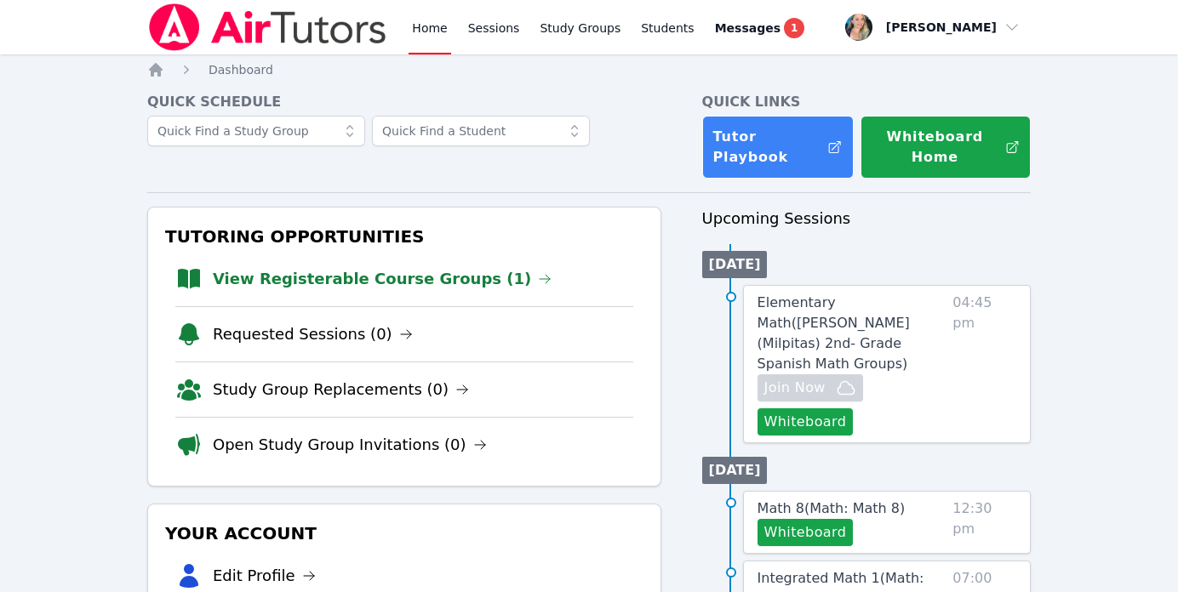 The width and height of the screenshot is (1178, 592). I want to click on span: 12:30 pm, so click(984, 523).